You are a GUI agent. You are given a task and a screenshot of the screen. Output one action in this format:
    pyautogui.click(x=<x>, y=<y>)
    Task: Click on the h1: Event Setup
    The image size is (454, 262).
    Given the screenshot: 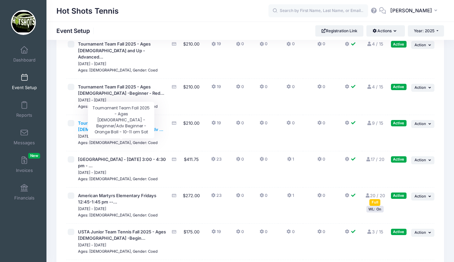 What is the action you would take?
    pyautogui.click(x=76, y=31)
    